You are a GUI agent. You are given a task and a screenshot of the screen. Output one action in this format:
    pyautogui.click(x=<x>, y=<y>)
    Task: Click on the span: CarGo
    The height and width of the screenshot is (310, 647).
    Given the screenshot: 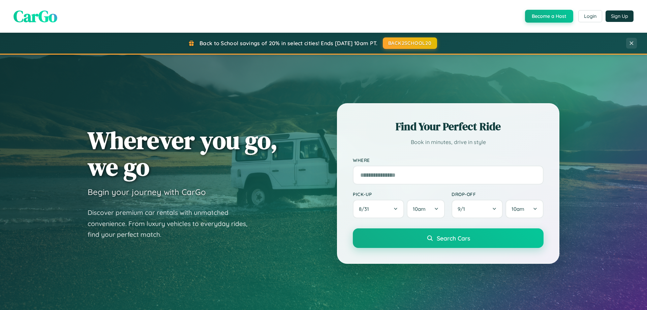 What is the action you would take?
    pyautogui.click(x=35, y=16)
    